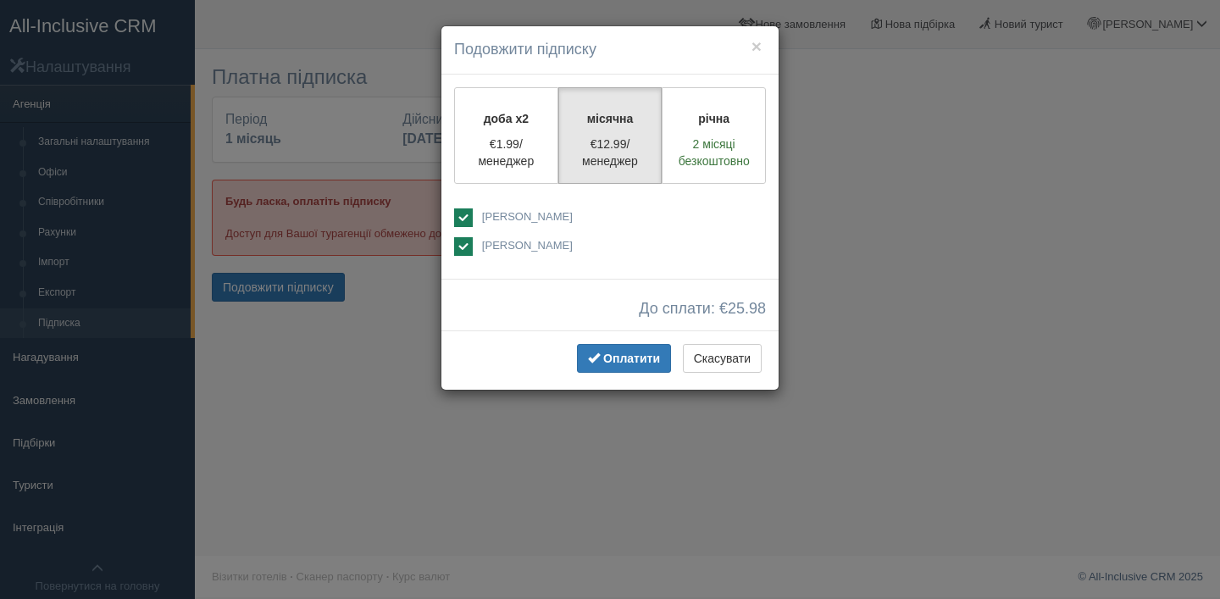 This screenshot has width=1220, height=599. Describe the element at coordinates (746, 308) in the screenshot. I see `span: 25.98` at that location.